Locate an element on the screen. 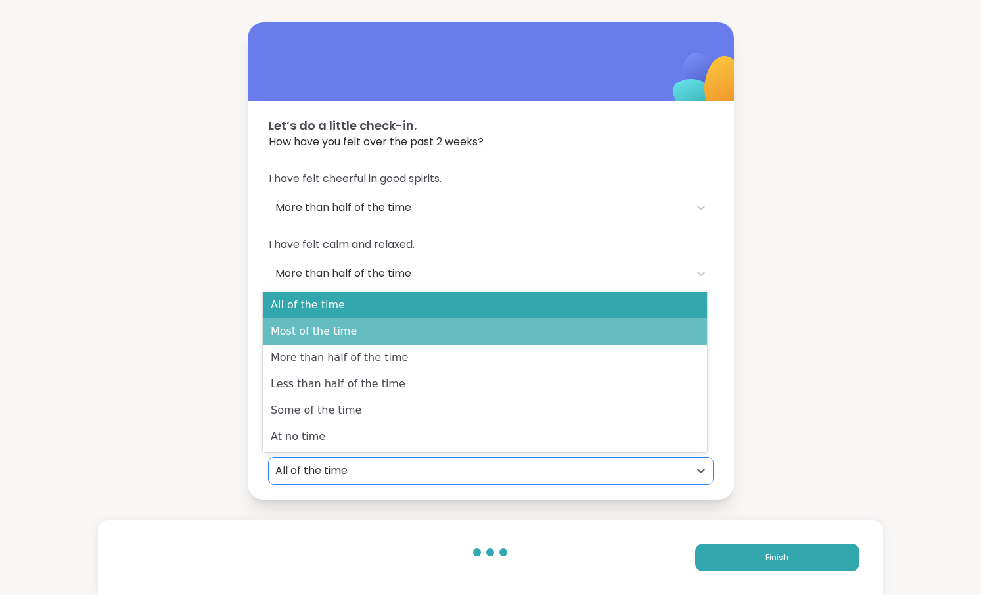  span: I have felt calm and relaxed. is located at coordinates (491, 245).